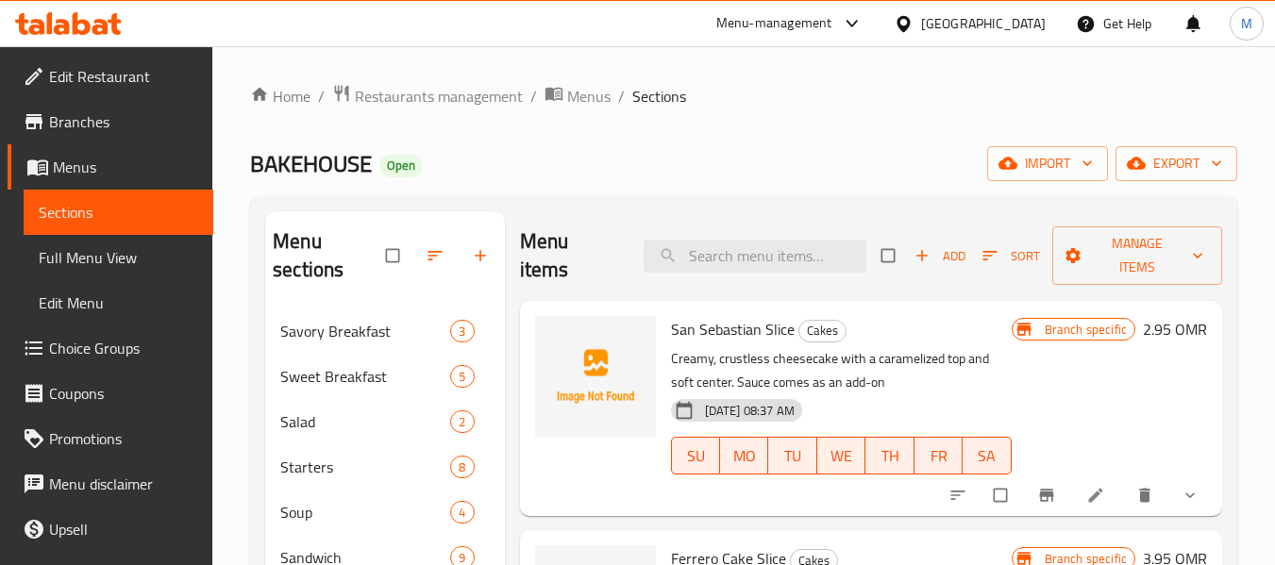 This screenshot has width=1275, height=565. Describe the element at coordinates (110, 76) in the screenshot. I see `a: Edit Restaurant` at that location.